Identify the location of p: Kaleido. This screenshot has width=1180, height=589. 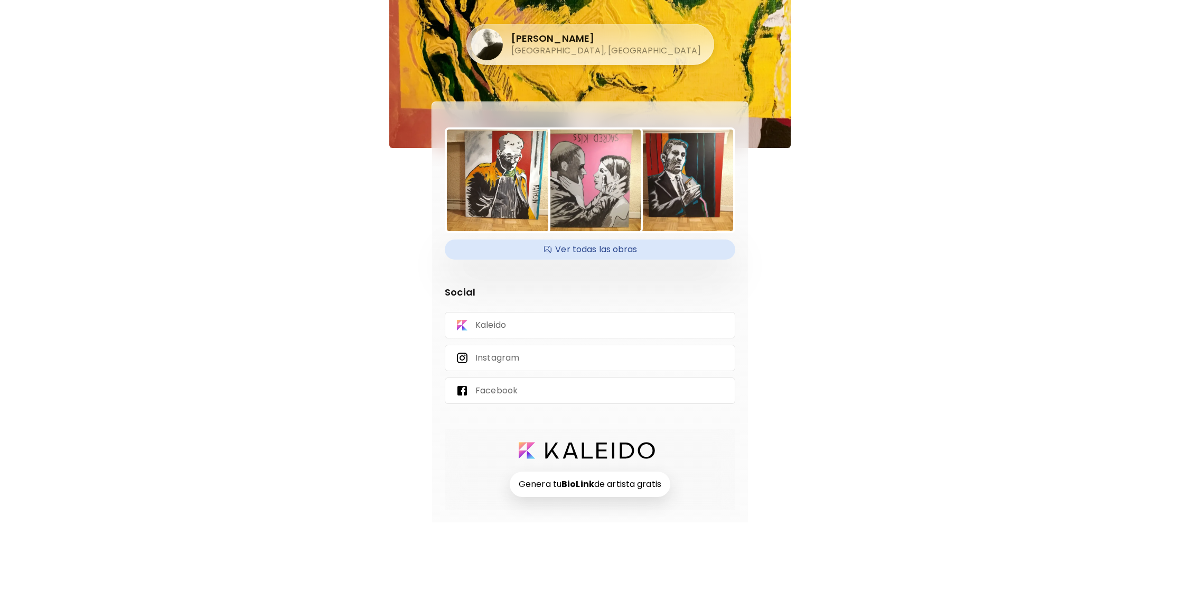
(491, 325).